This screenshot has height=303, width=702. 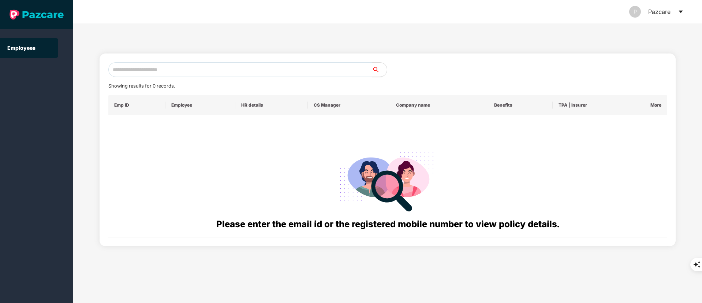 What do you see at coordinates (596, 105) in the screenshot?
I see `th: TPA | Insurer` at bounding box center [596, 105].